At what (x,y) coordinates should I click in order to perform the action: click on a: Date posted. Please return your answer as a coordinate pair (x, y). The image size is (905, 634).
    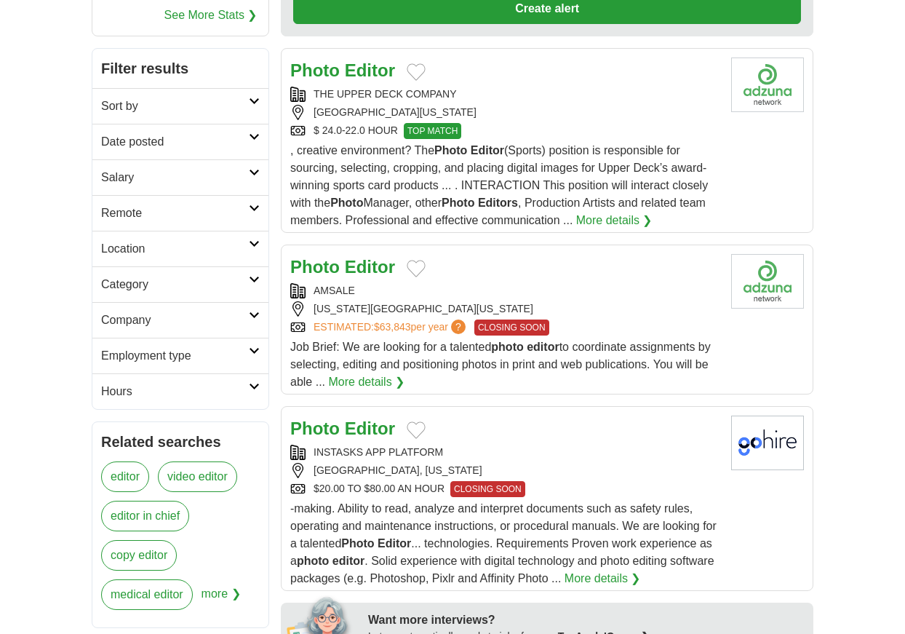
    Looking at the image, I should click on (180, 141).